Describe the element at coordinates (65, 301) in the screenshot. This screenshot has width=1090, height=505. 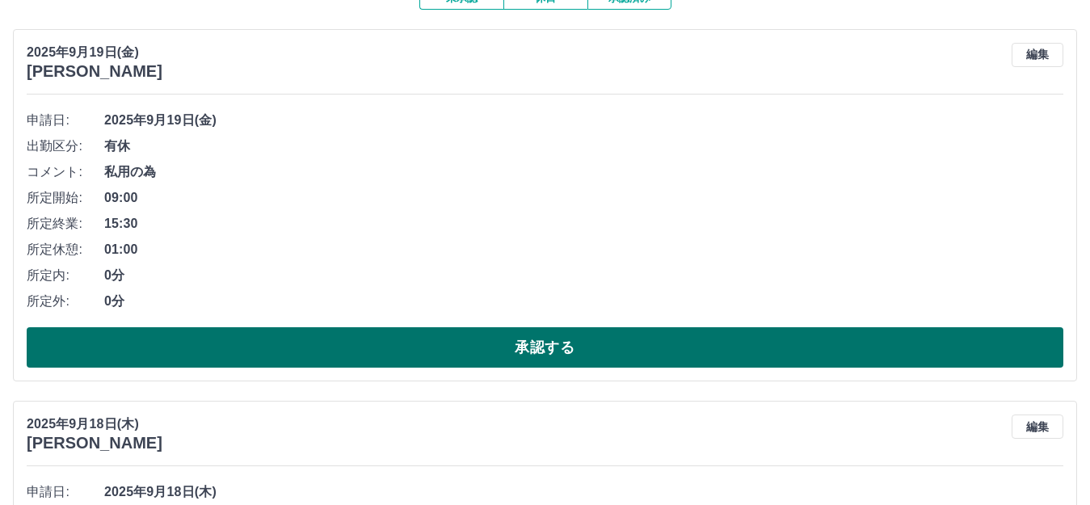
I see `span: 所定外:` at that location.